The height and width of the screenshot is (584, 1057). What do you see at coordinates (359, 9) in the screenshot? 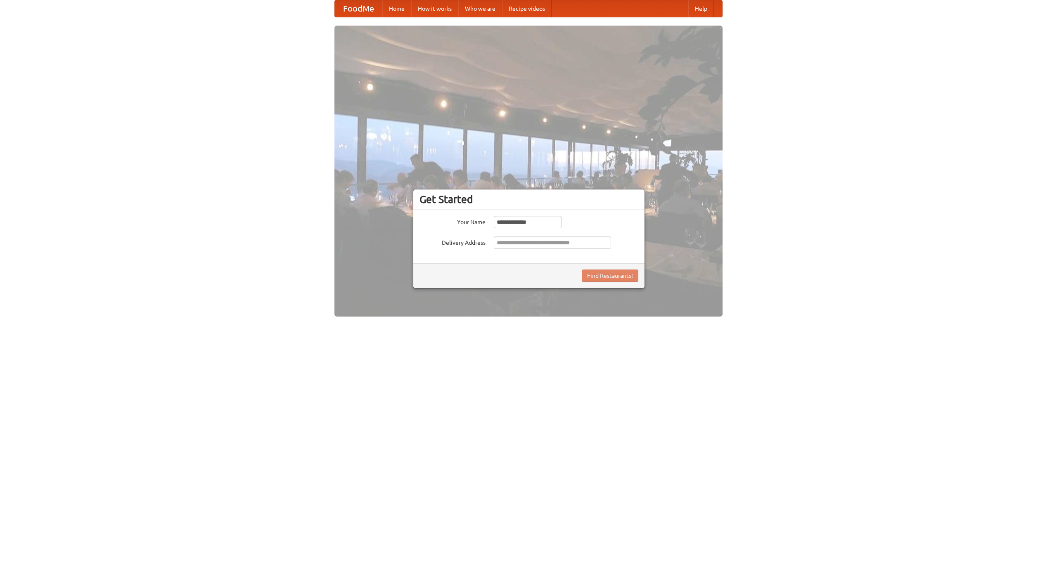
I see `a: FoodMe` at bounding box center [359, 9].